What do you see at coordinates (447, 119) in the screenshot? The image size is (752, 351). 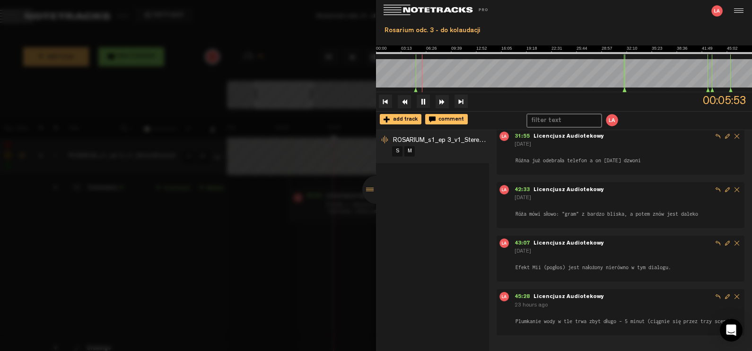 I see `div: comment` at bounding box center [447, 119].